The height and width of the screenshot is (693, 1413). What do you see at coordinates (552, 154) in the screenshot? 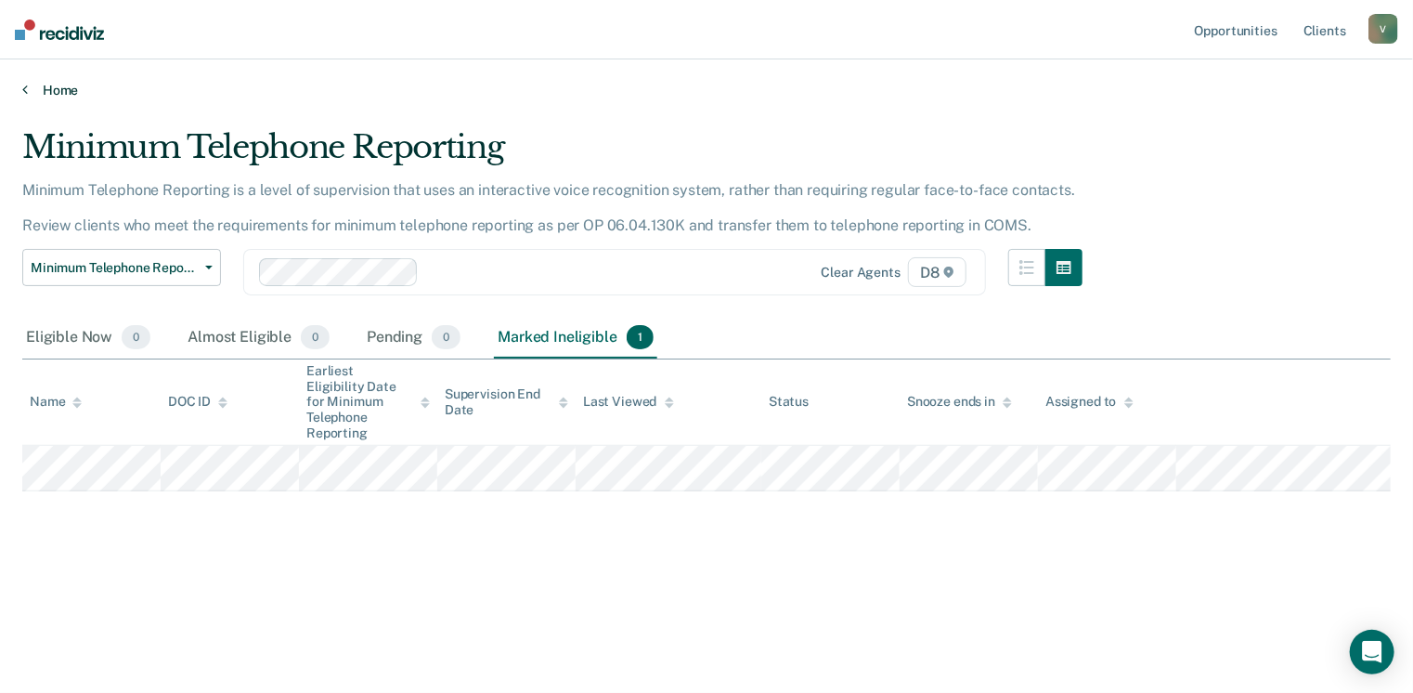
I see `div: Minimum Telephone Reporting` at bounding box center [552, 154].